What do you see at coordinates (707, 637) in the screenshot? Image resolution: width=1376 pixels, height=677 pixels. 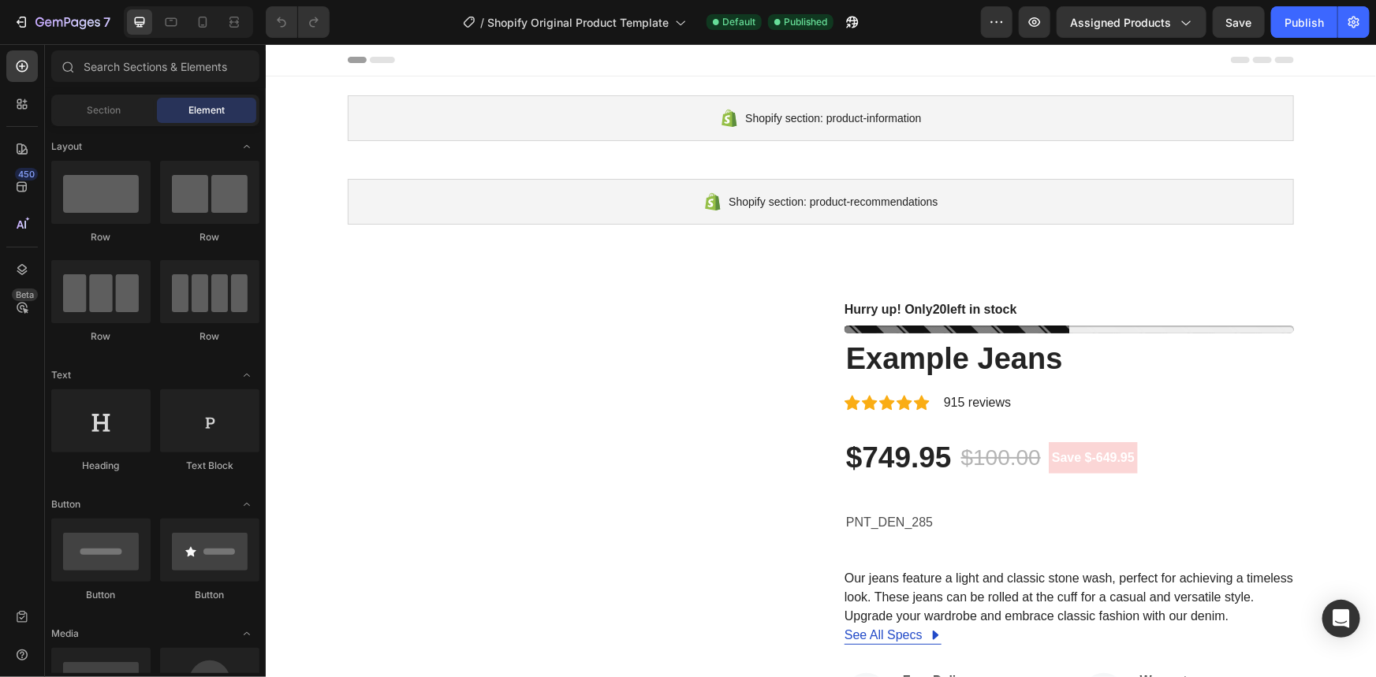 I see `p: Free Delivery` at bounding box center [707, 637].